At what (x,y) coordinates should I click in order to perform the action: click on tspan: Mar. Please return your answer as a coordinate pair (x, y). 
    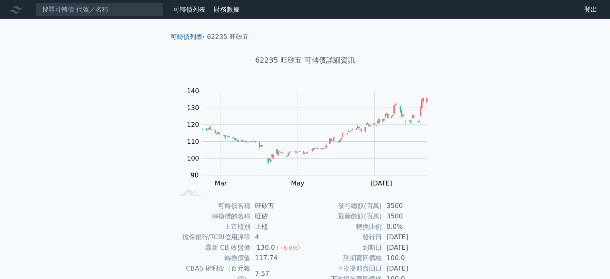
    Looking at the image, I should click on (221, 183).